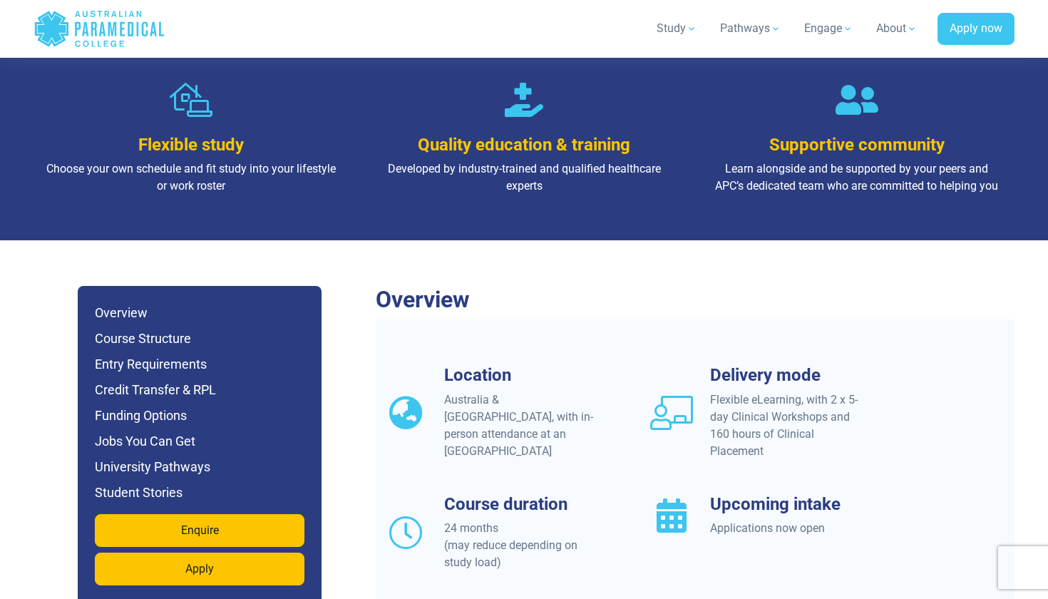 The width and height of the screenshot is (1048, 599). Describe the element at coordinates (200, 364) in the screenshot. I see `h6: Entry Requirements` at that location.